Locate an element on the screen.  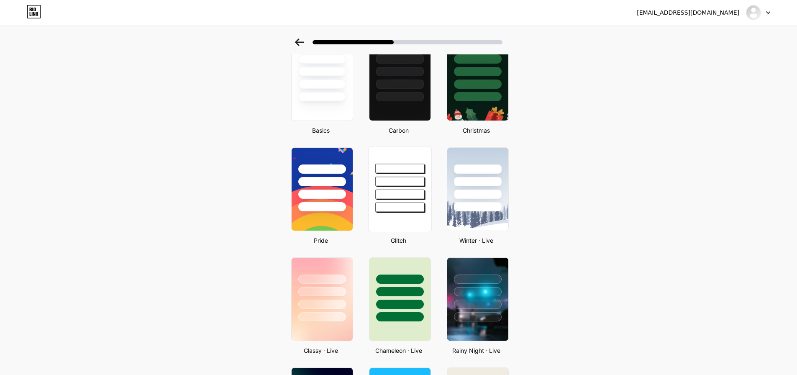
div: Chameleon · Live is located at coordinates (399, 350).